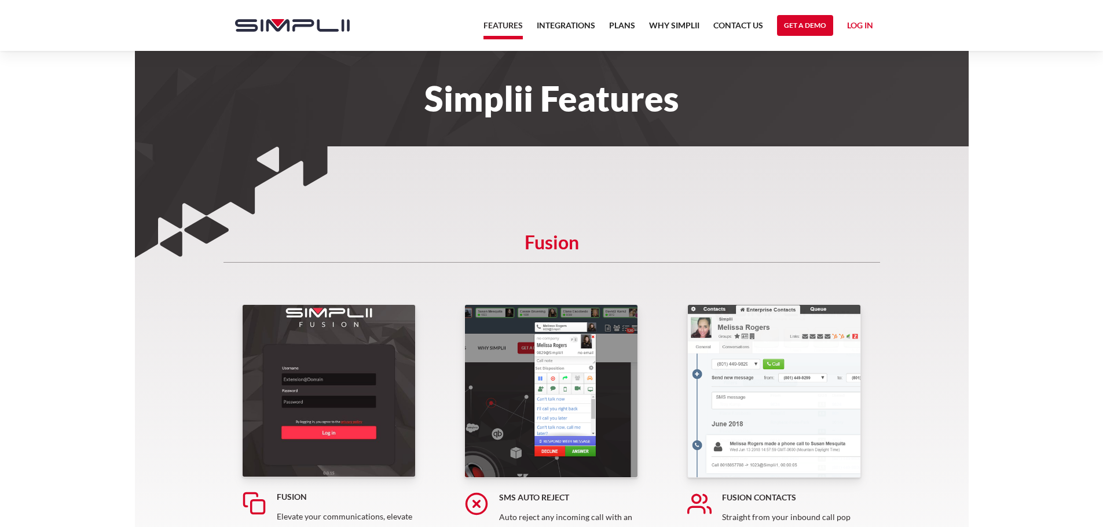 This screenshot has width=1103, height=527. I want to click on h5: Fusion Contacts, so click(791, 498).